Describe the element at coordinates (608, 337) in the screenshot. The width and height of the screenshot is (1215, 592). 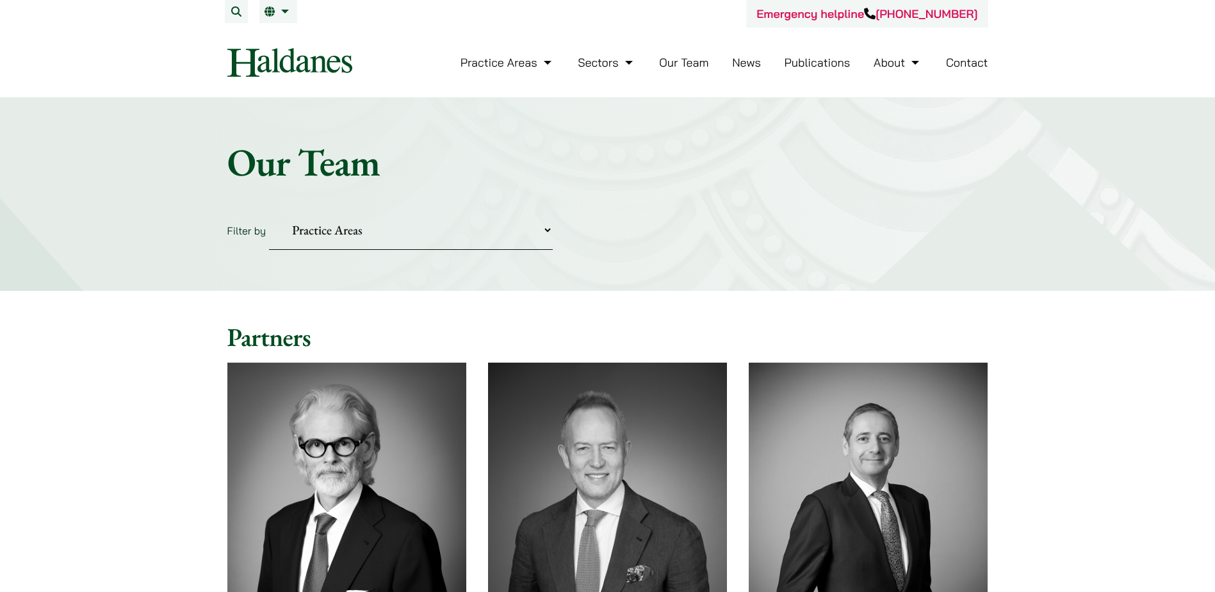
I see `h2: Partners` at that location.